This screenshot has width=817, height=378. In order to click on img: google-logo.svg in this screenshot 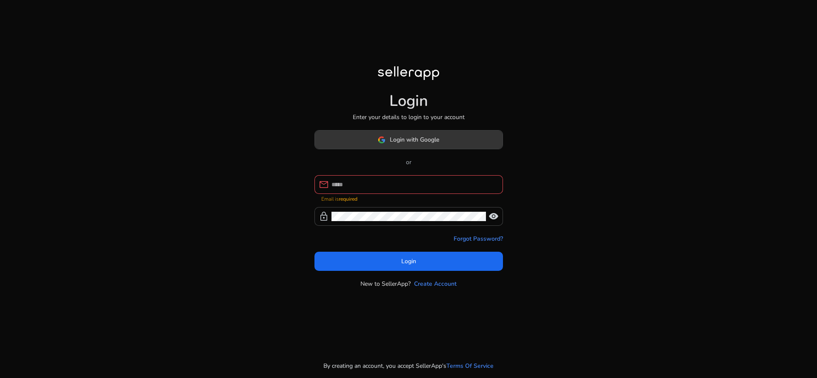, I will do `click(382, 140)`.